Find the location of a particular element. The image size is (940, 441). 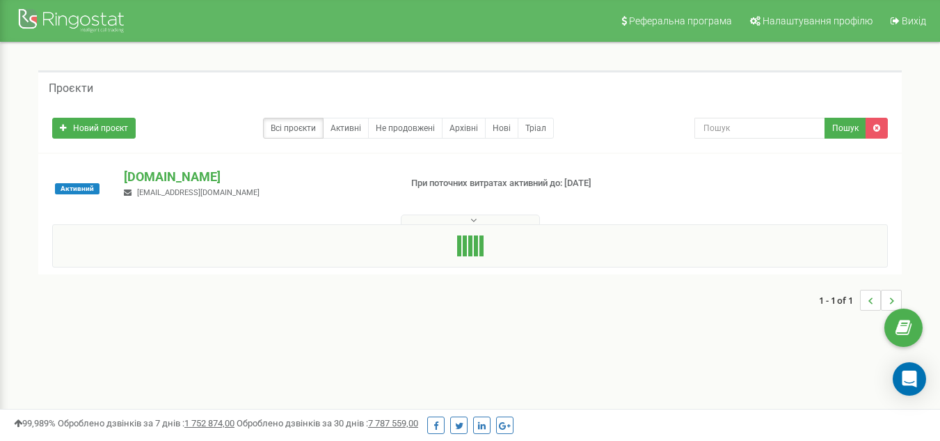

h5: Проєкти is located at coordinates (71, 88).